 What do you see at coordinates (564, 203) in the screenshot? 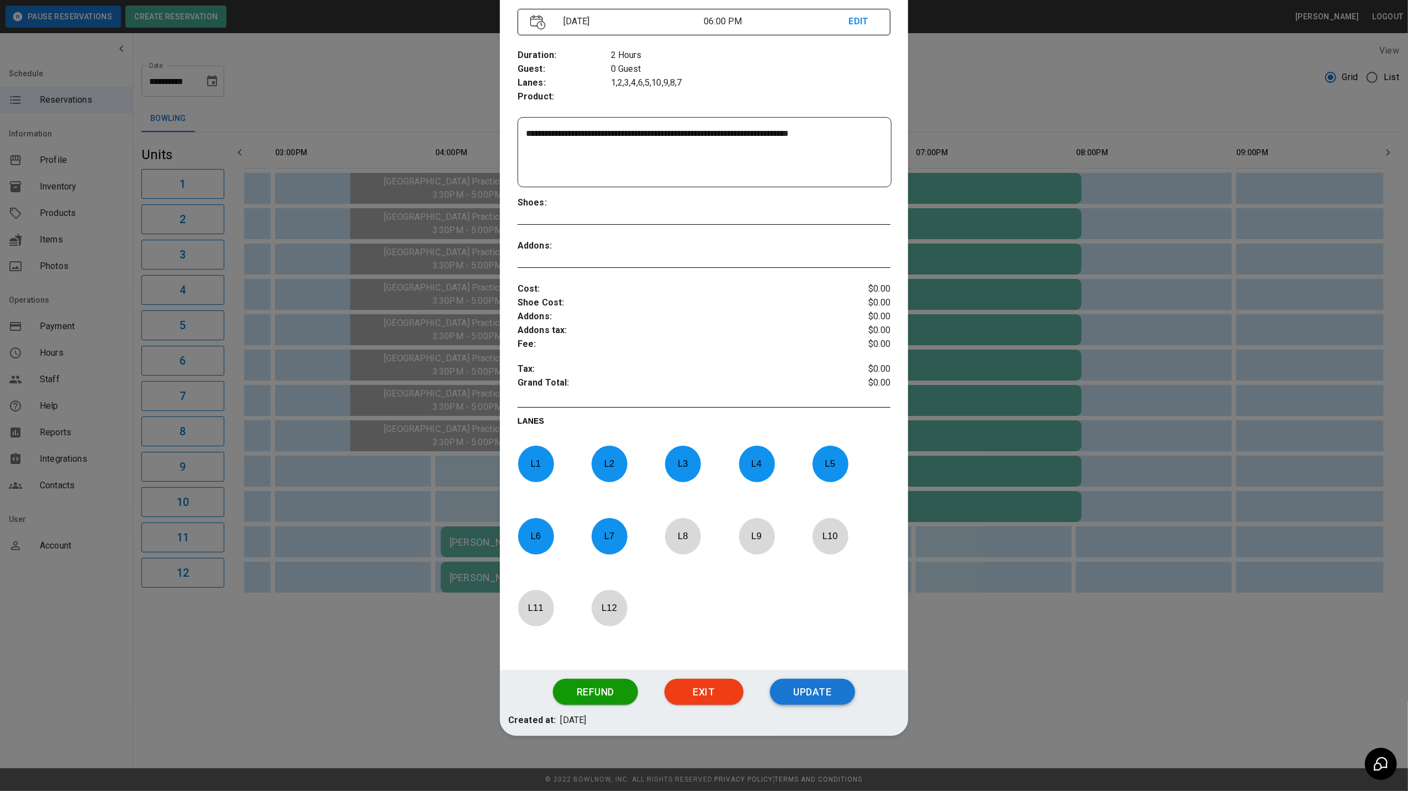
I see `p: Shoes :` at bounding box center [564, 203].